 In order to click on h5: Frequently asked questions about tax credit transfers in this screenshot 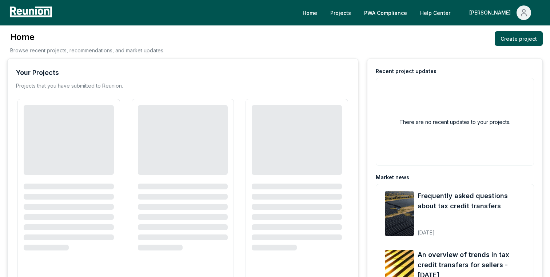, I will do `click(471, 201)`.